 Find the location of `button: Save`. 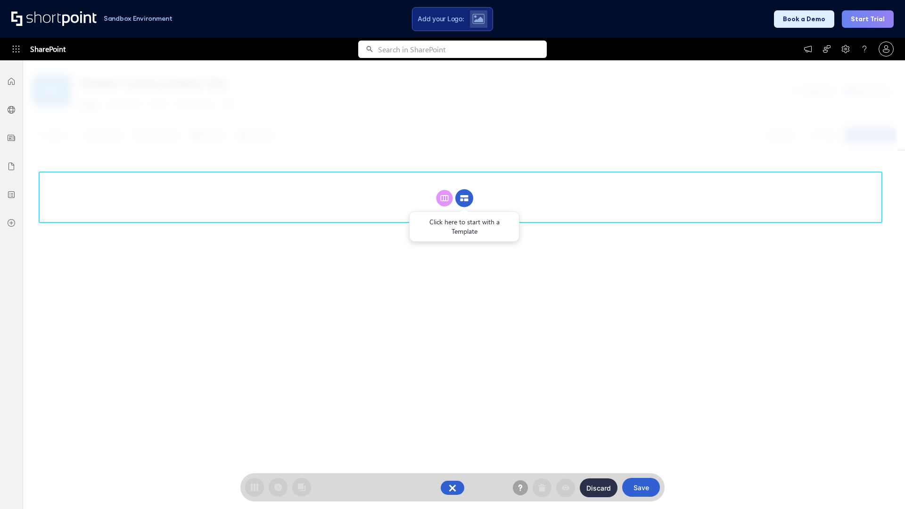

button: Save is located at coordinates (641, 487).